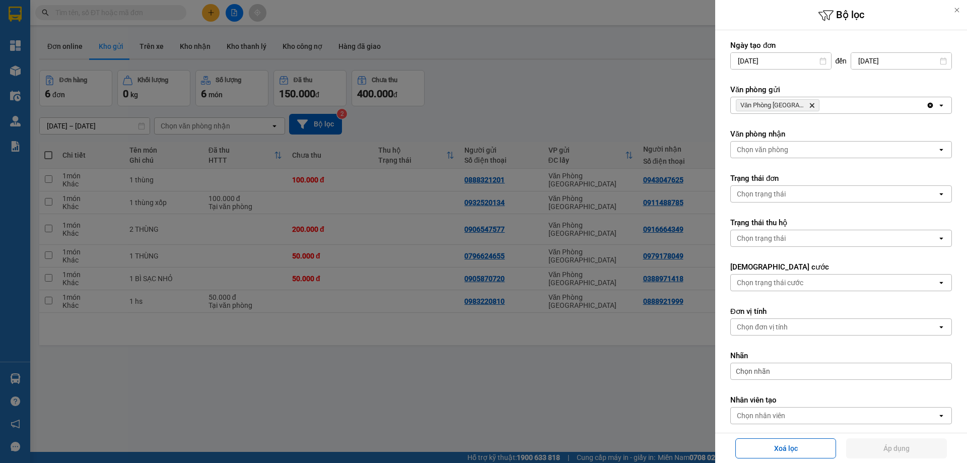  What do you see at coordinates (841, 134) in the screenshot?
I see `label: Văn phòng nhận` at bounding box center [841, 134].